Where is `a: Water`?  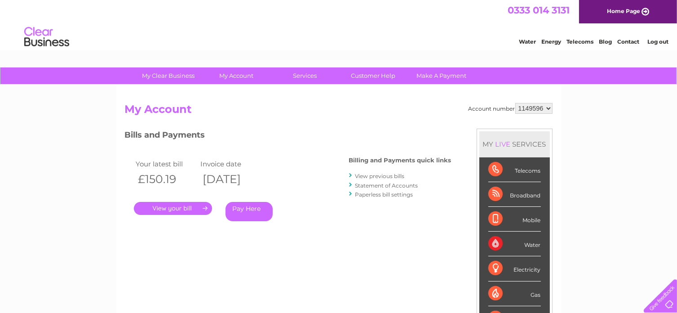 a: Water is located at coordinates (527, 41).